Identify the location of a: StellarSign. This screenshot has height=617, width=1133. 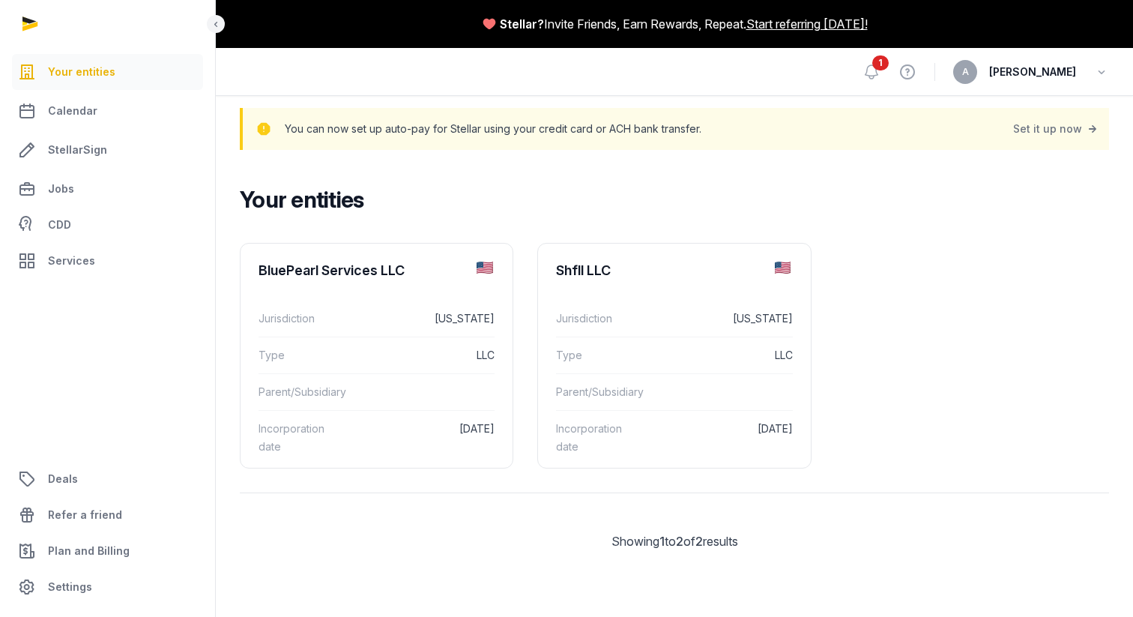
(107, 150).